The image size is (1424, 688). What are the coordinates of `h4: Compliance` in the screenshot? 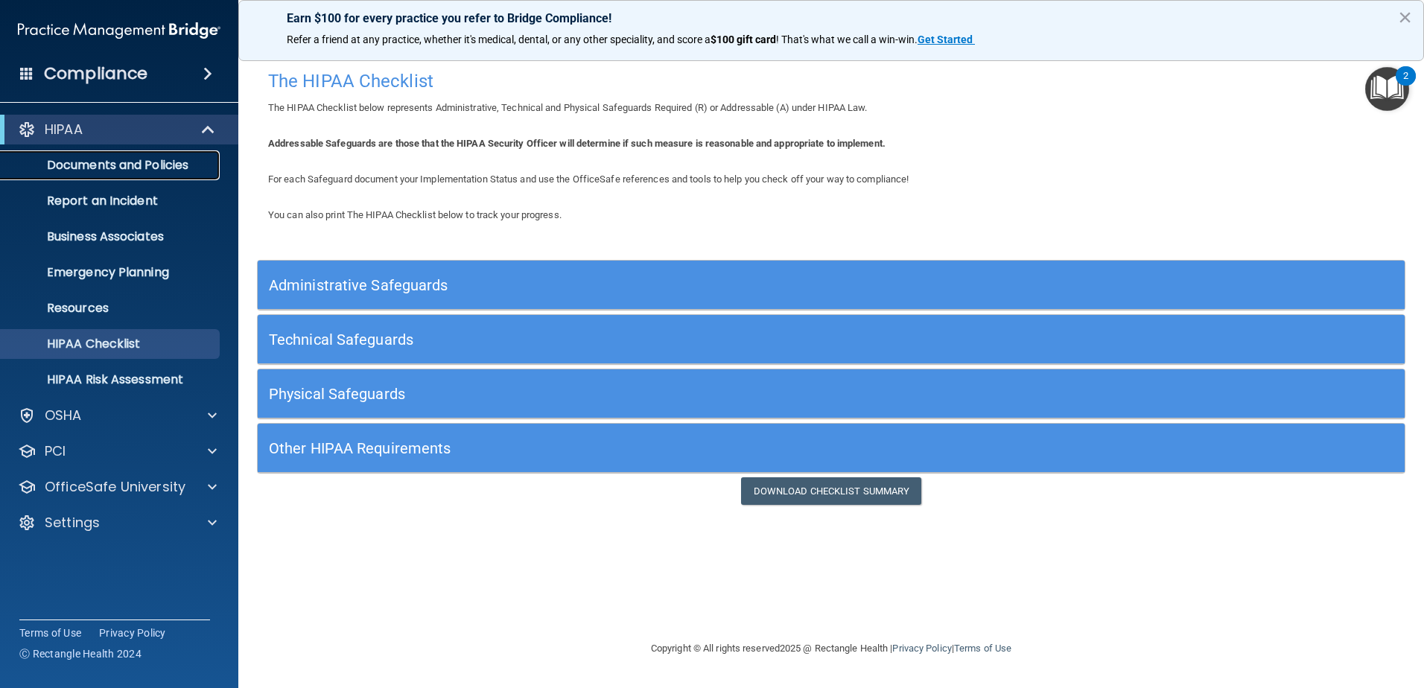 It's located at (95, 74).